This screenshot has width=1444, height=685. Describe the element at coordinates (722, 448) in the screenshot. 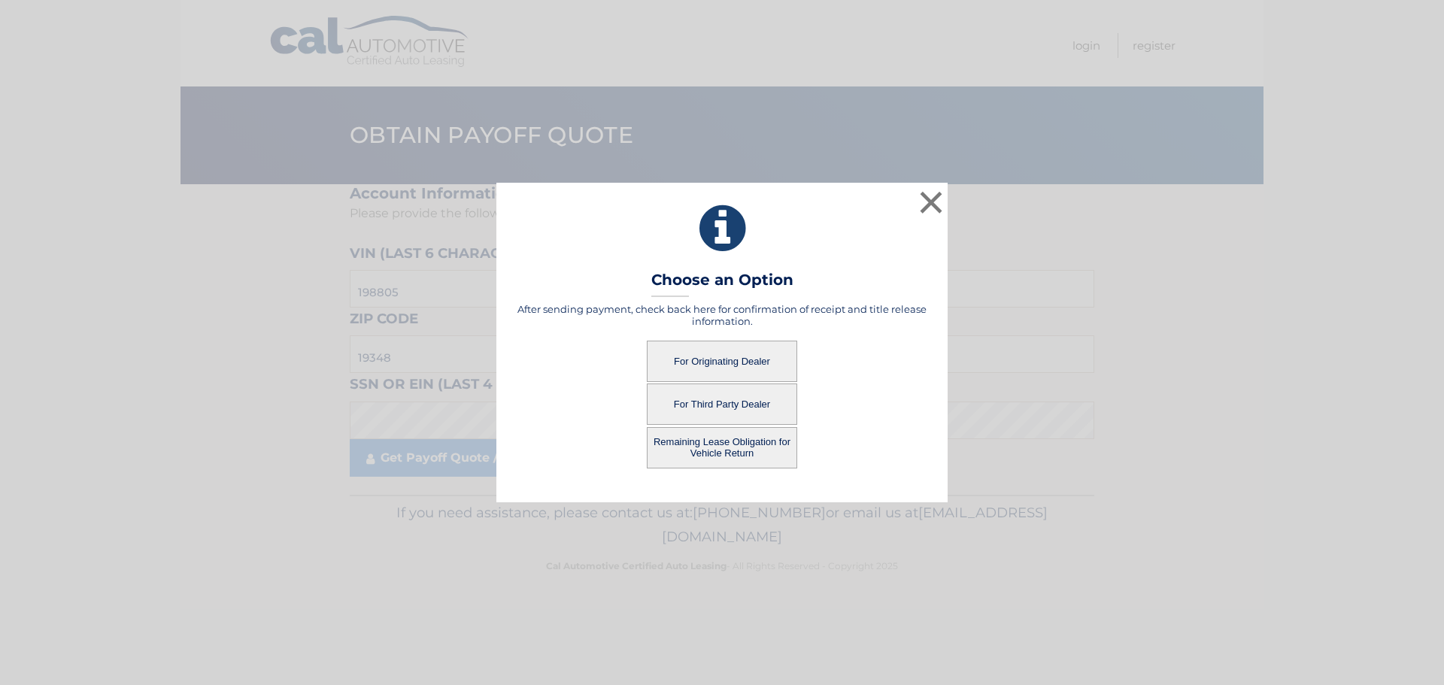

I see `button: Remaining Lease Obligation for Vehicle Return` at that location.